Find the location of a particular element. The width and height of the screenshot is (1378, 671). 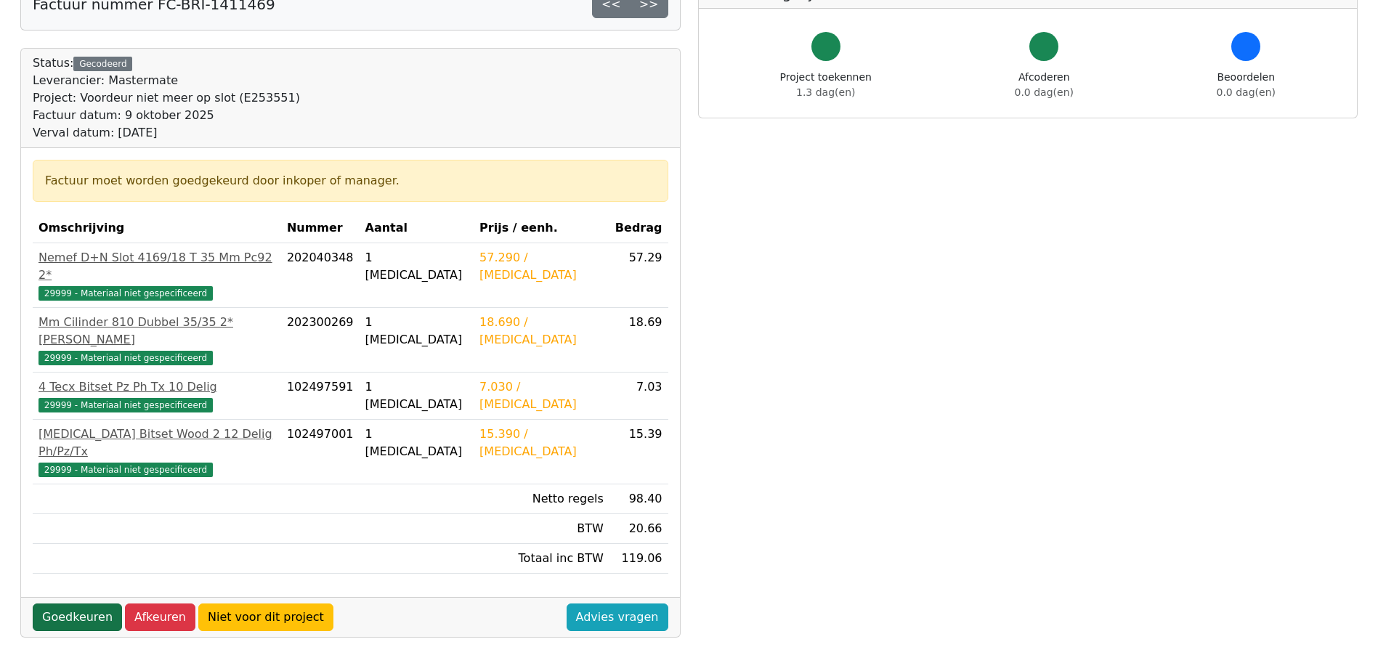

td: 202040348 is located at coordinates (320, 275).